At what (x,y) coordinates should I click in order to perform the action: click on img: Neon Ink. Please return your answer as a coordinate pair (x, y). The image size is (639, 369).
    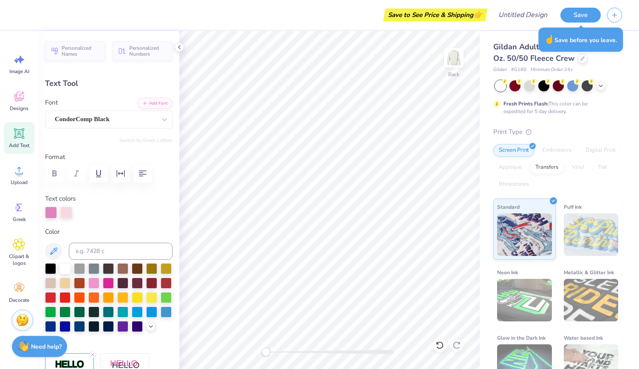
    Looking at the image, I should click on (524, 300).